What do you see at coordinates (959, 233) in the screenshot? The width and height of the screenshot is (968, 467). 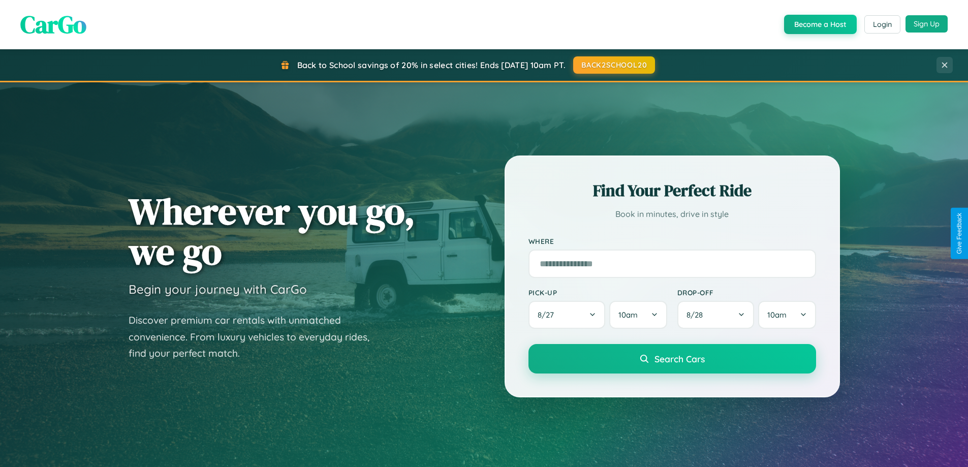 I see `div: Give Feedback` at bounding box center [959, 233].